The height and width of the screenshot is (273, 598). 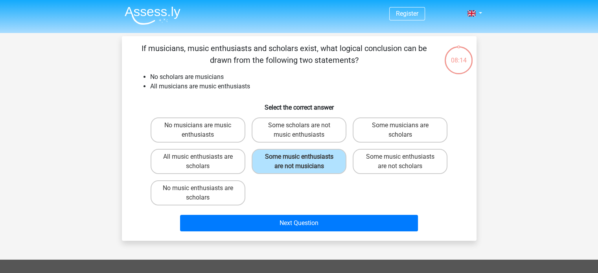 What do you see at coordinates (400, 130) in the screenshot?
I see `label: Some musicians are scholars` at bounding box center [400, 130].